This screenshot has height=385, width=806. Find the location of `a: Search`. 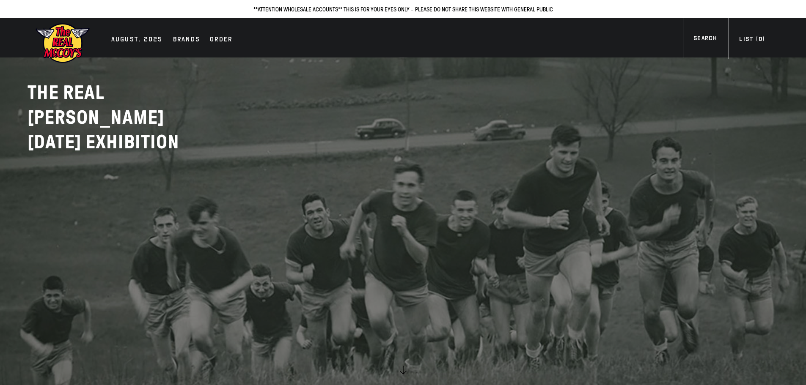

a: Search is located at coordinates (705, 39).